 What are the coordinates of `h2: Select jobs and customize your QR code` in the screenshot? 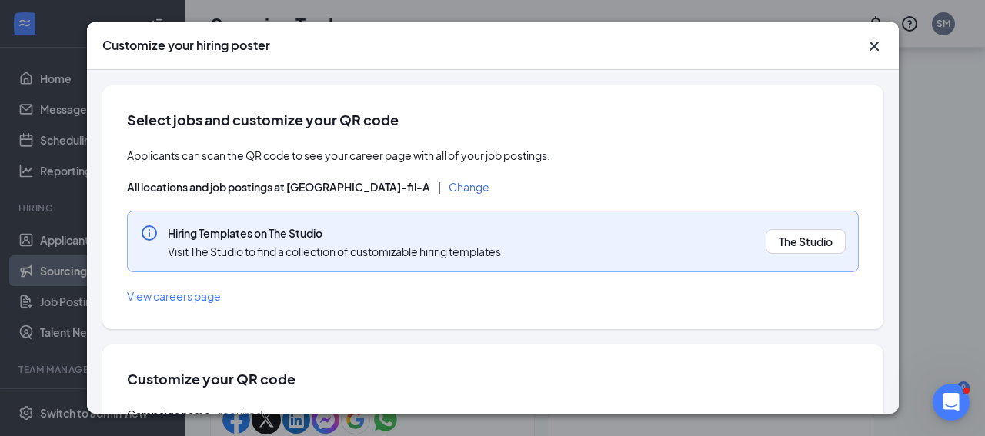 It's located at (492, 119).